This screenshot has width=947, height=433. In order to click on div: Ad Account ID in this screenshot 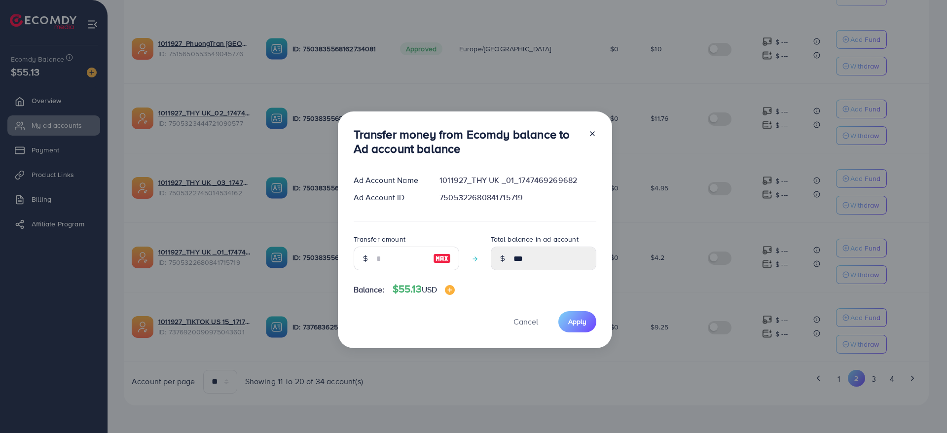, I will do `click(388, 197)`.